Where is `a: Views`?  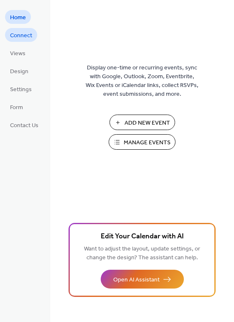
a: Views is located at coordinates (18, 53).